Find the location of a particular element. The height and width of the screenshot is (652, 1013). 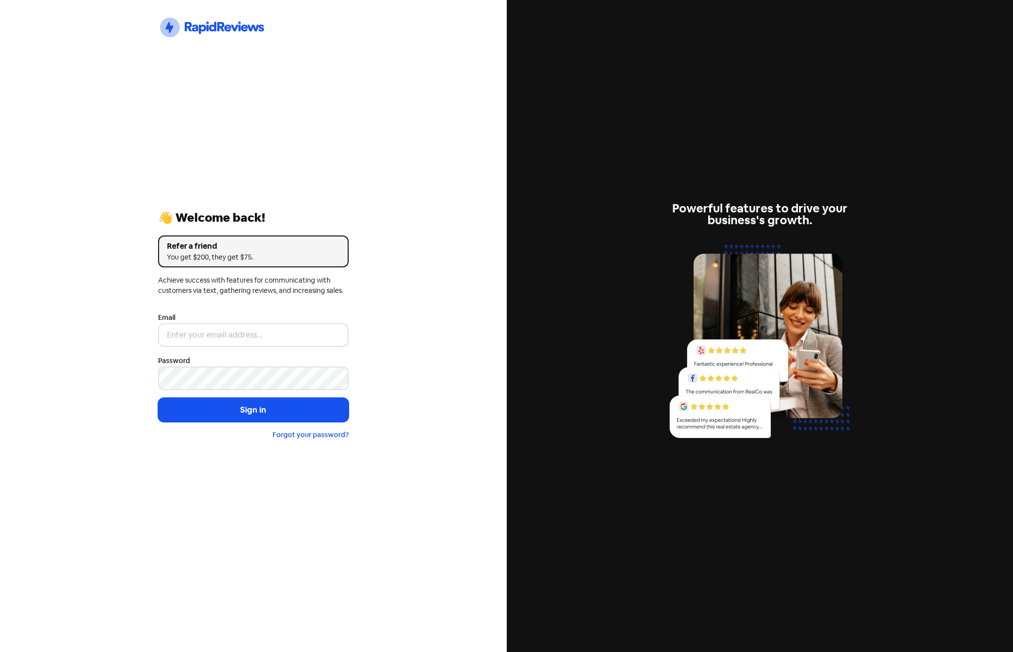

label: Password is located at coordinates (174, 361).